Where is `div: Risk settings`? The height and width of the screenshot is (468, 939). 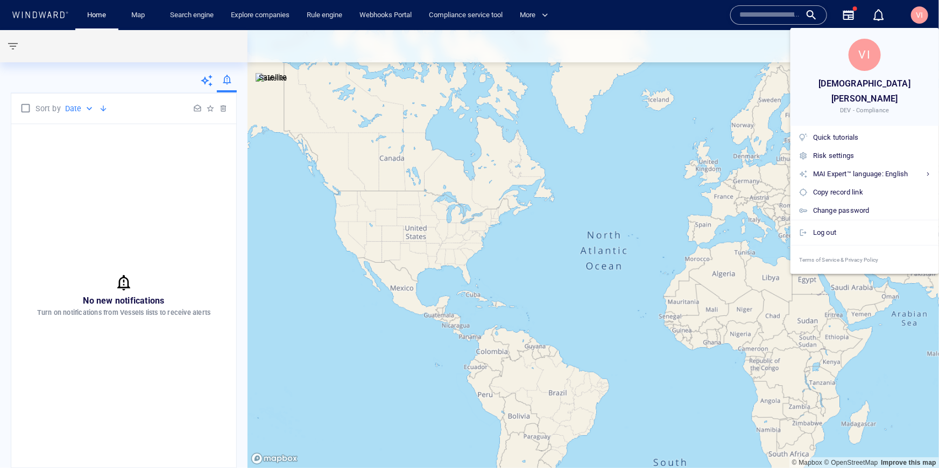
div: Risk settings is located at coordinates (871, 156).